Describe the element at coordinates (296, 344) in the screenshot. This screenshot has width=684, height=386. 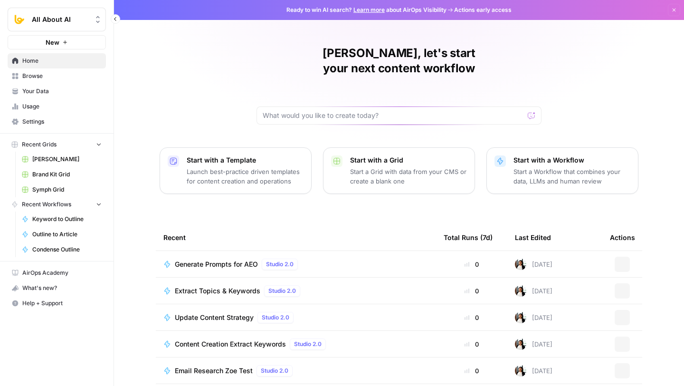
I see `a: Content Creation Extract KeywordsStudio 2.0` at that location.